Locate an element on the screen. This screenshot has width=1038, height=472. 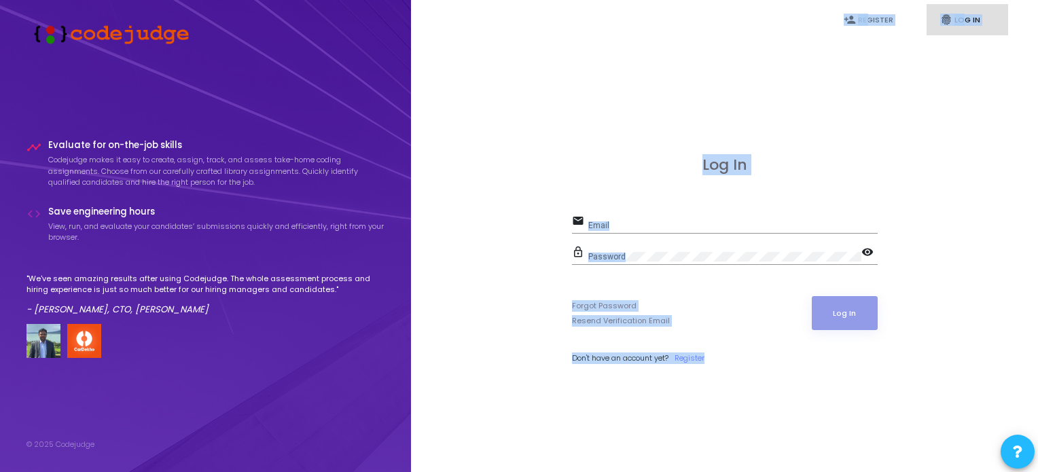
p: "We've seen amazing results after using Codejudge. The whole assessment process and hiring experi... is located at coordinates (206, 284).